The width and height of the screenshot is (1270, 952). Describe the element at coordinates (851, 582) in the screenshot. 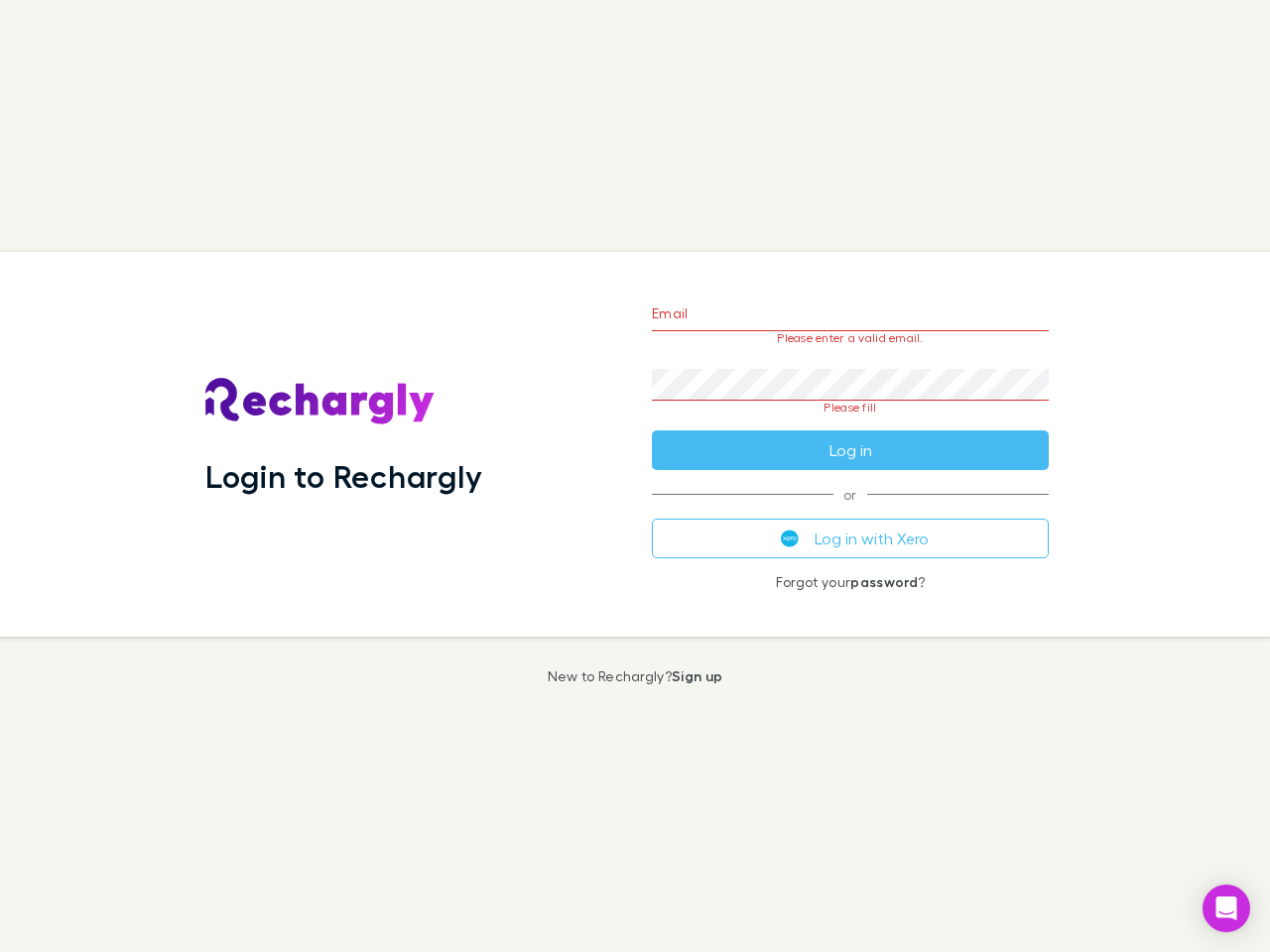

I see `p: Forgot your ?` at that location.